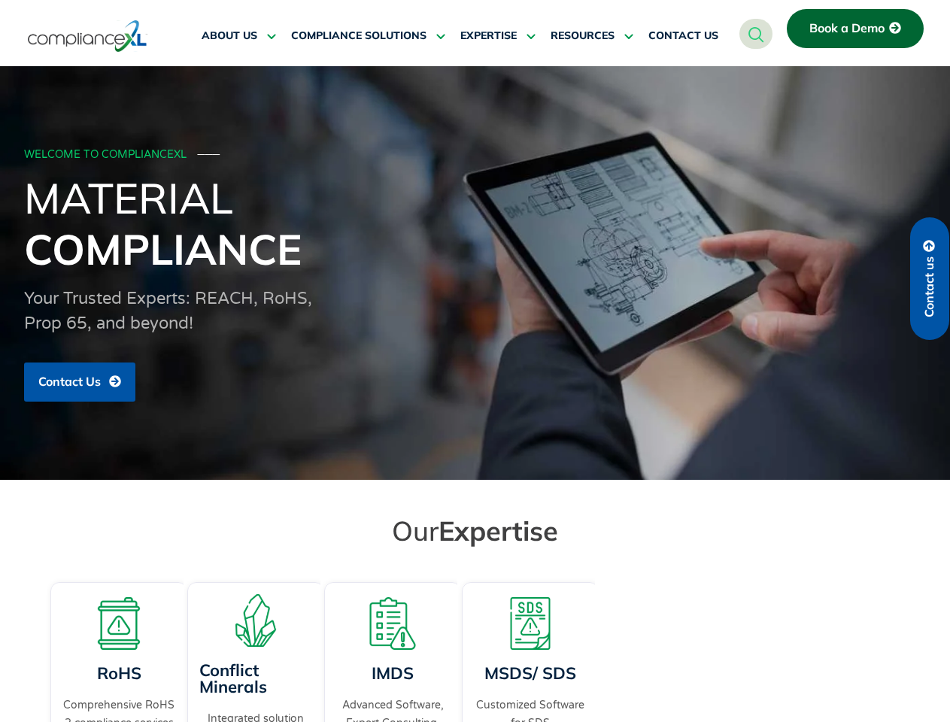  Describe the element at coordinates (592, 36) in the screenshot. I see `a: RESOURCES` at that location.